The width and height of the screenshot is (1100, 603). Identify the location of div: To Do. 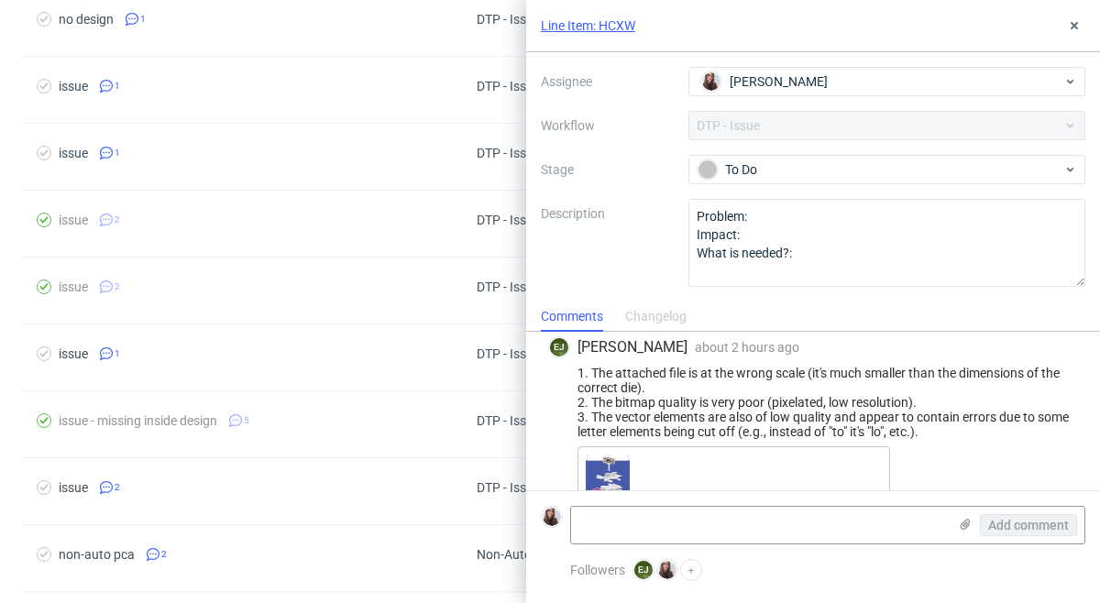
(880, 170).